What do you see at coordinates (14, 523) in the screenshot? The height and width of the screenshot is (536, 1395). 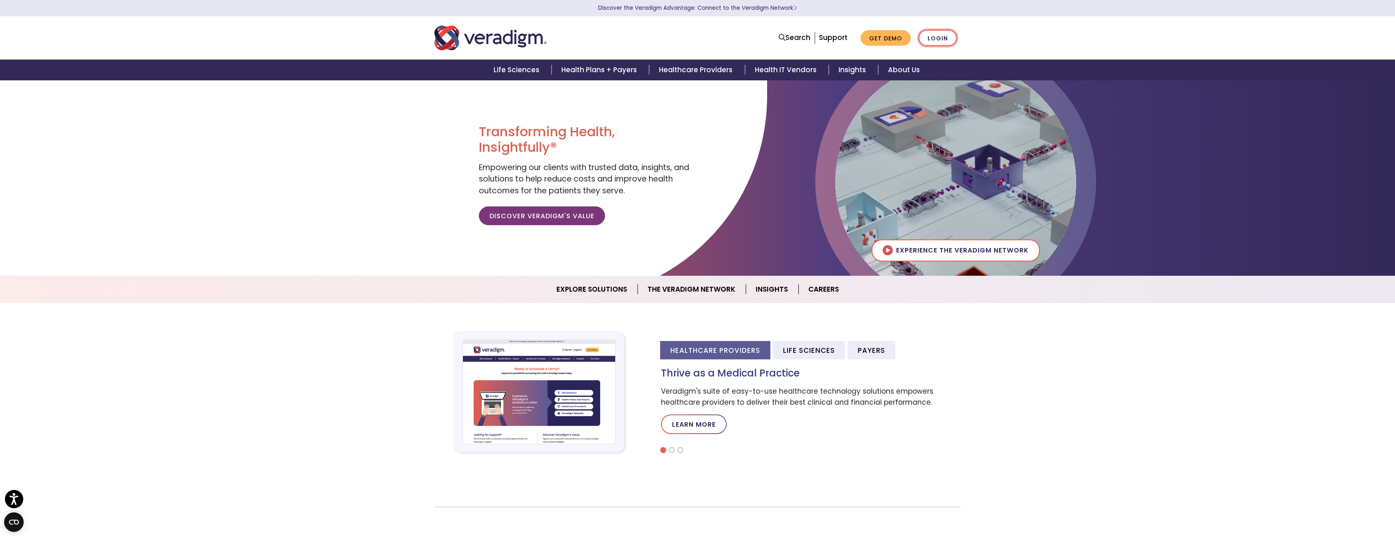 I see `button: Open CMP widget` at bounding box center [14, 523].